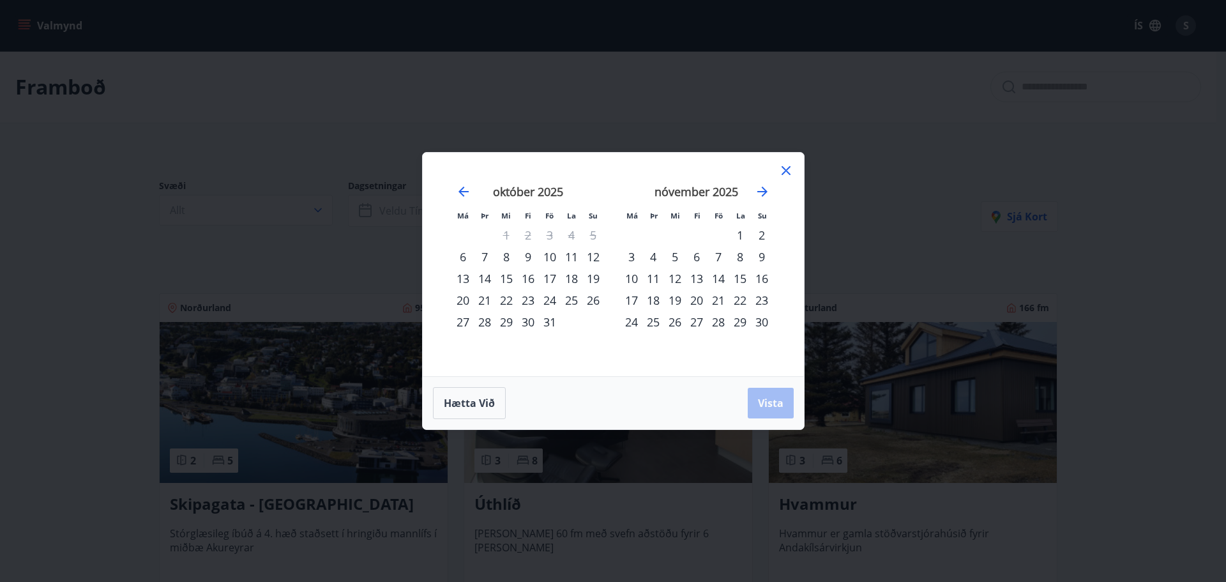 Image resolution: width=1226 pixels, height=582 pixels. I want to click on div: 19, so click(675, 300).